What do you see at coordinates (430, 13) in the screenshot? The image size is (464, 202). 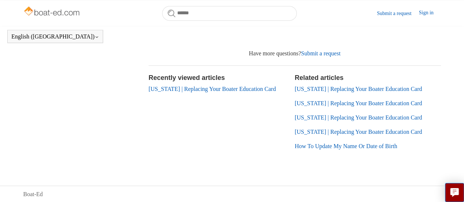 I see `a: Sign in` at bounding box center [430, 13].